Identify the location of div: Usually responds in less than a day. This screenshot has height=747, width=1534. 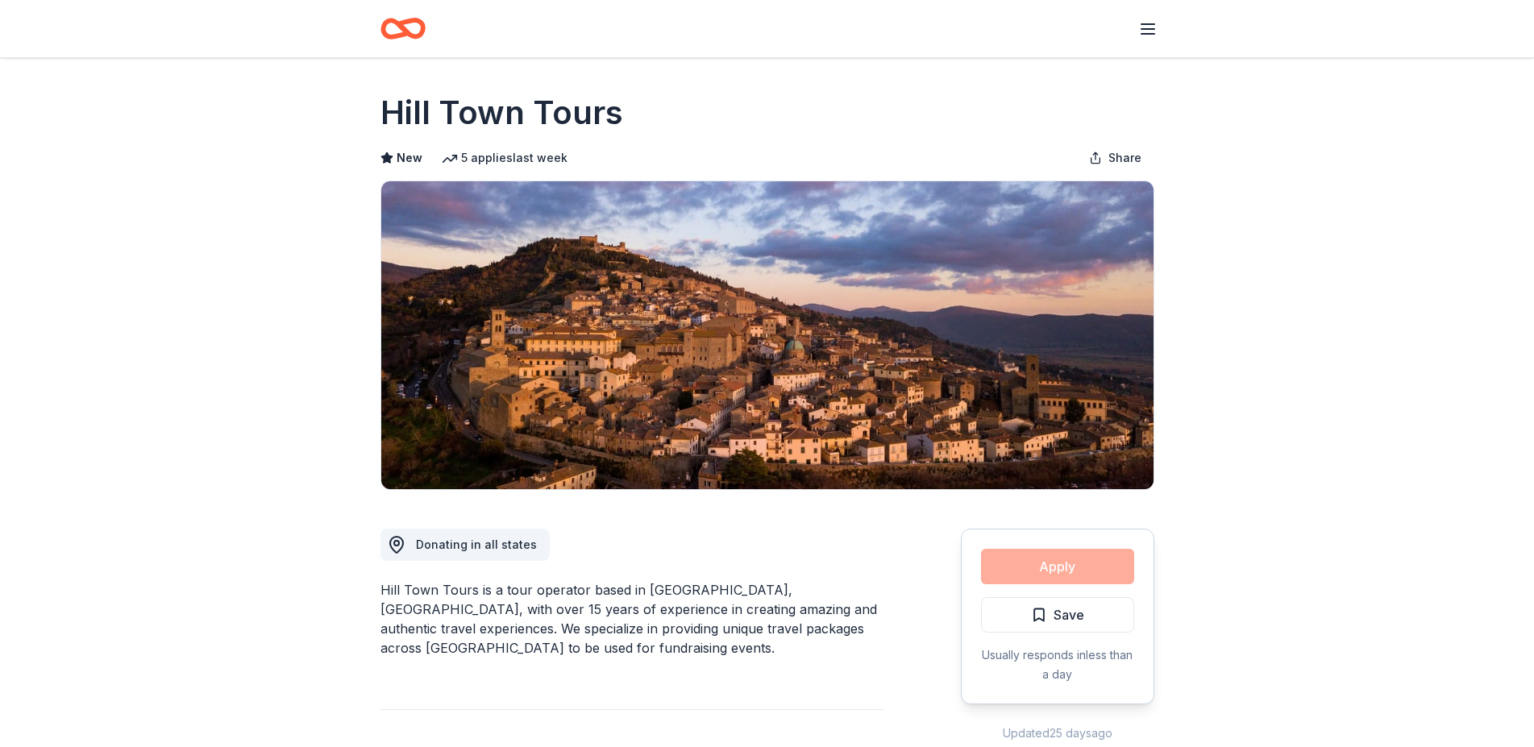
(1058, 665).